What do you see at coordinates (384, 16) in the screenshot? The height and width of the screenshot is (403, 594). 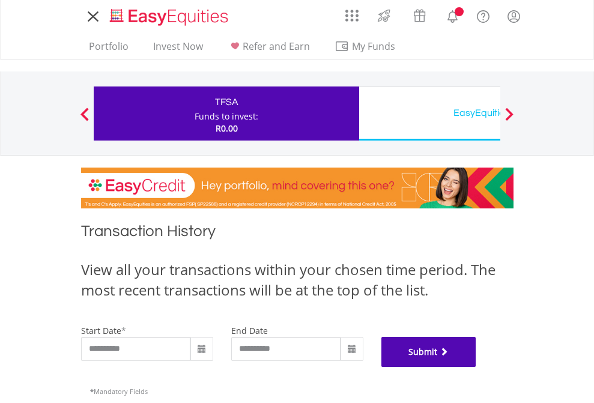 I see `img: thrive-v2.svg` at bounding box center [384, 16].